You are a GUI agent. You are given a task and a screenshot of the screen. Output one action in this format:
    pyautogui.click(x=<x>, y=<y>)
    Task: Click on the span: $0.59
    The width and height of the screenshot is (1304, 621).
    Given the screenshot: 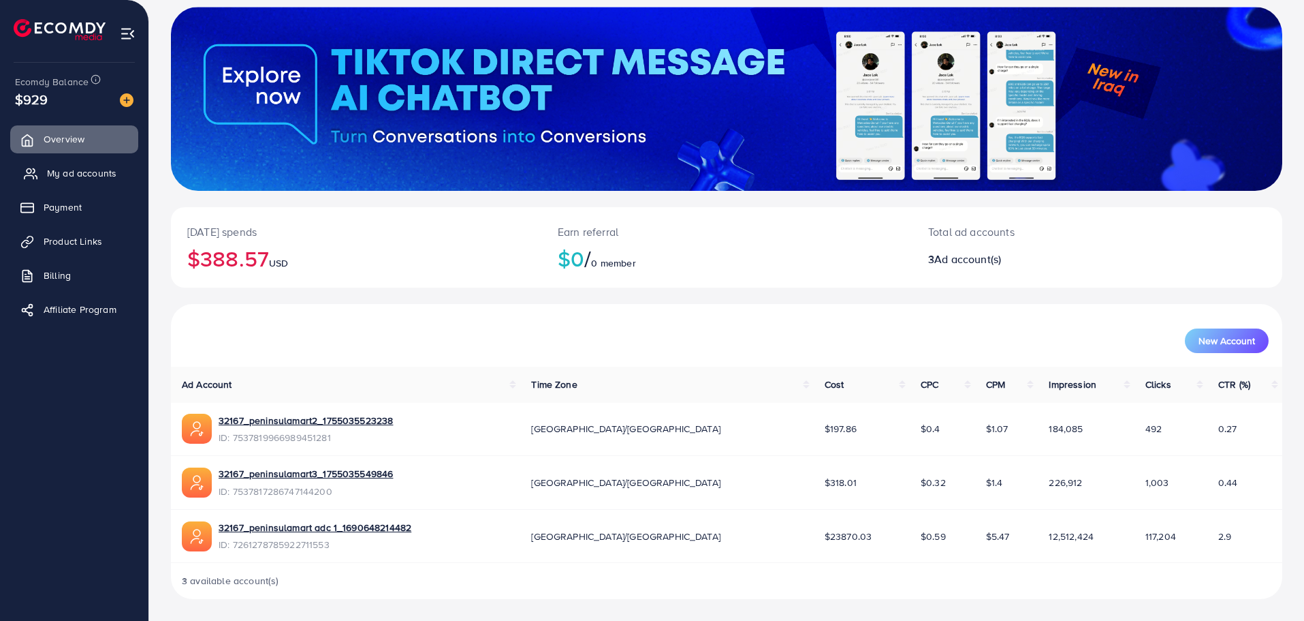 What is the action you would take?
    pyautogui.click(x=933, y=536)
    